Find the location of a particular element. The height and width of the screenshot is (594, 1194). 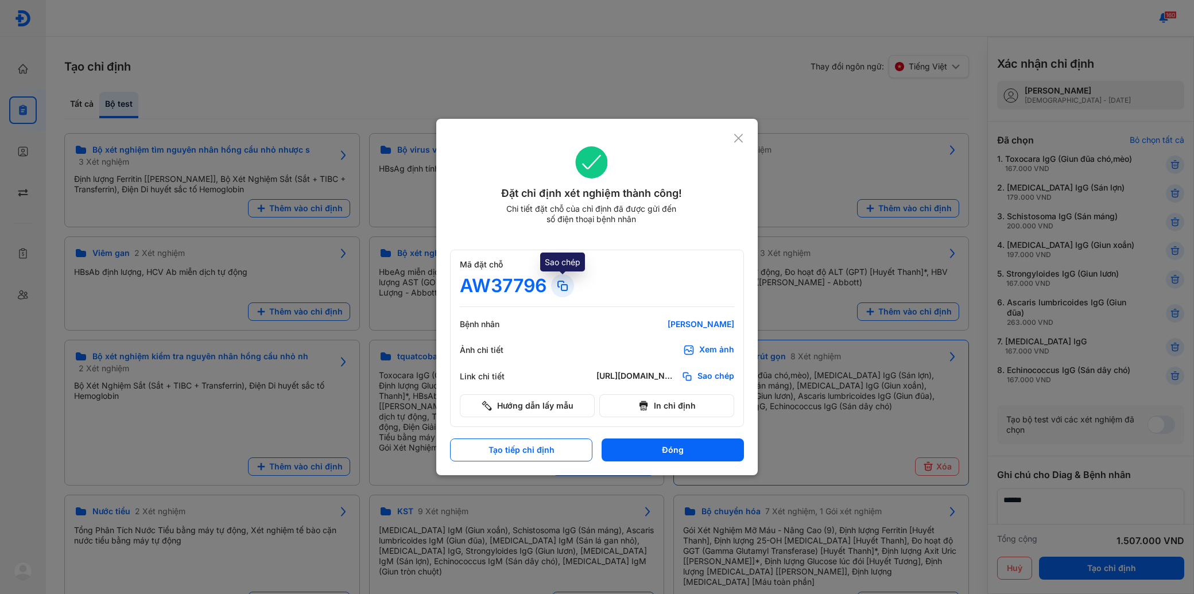

div: Đặt chỉ định xét nghiệm thành công! is located at coordinates (591, 193).